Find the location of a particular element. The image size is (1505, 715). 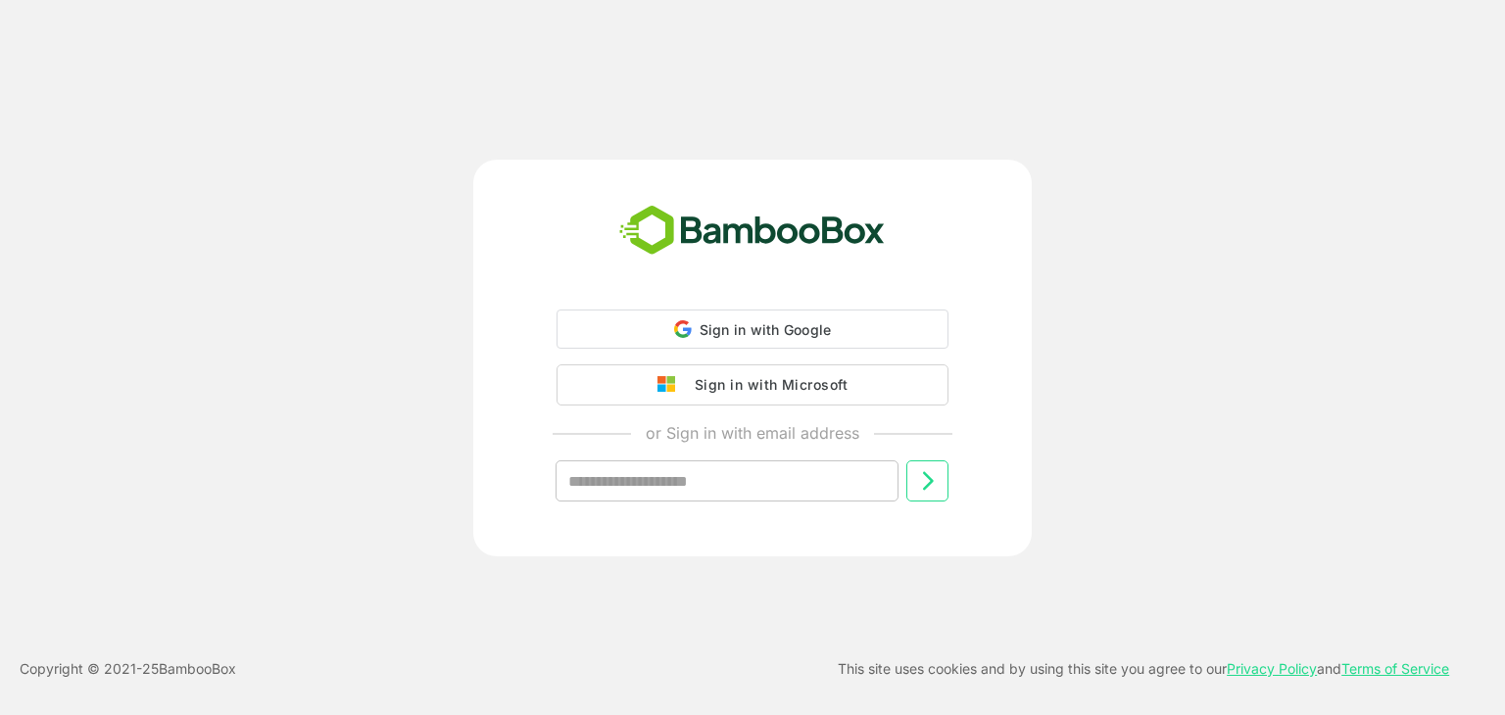

span: Sign in with Google is located at coordinates (765, 329).